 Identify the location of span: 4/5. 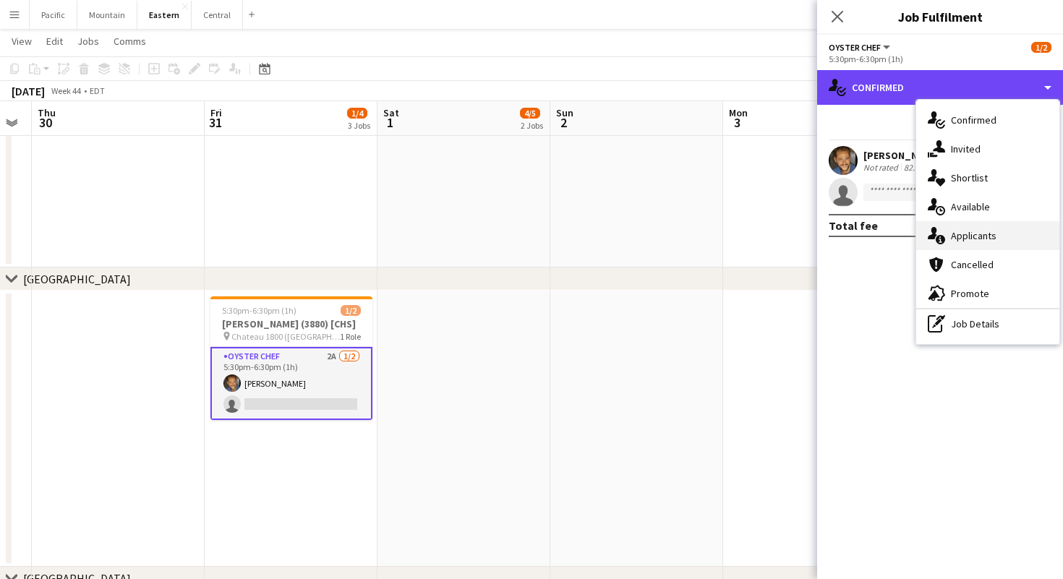
(530, 113).